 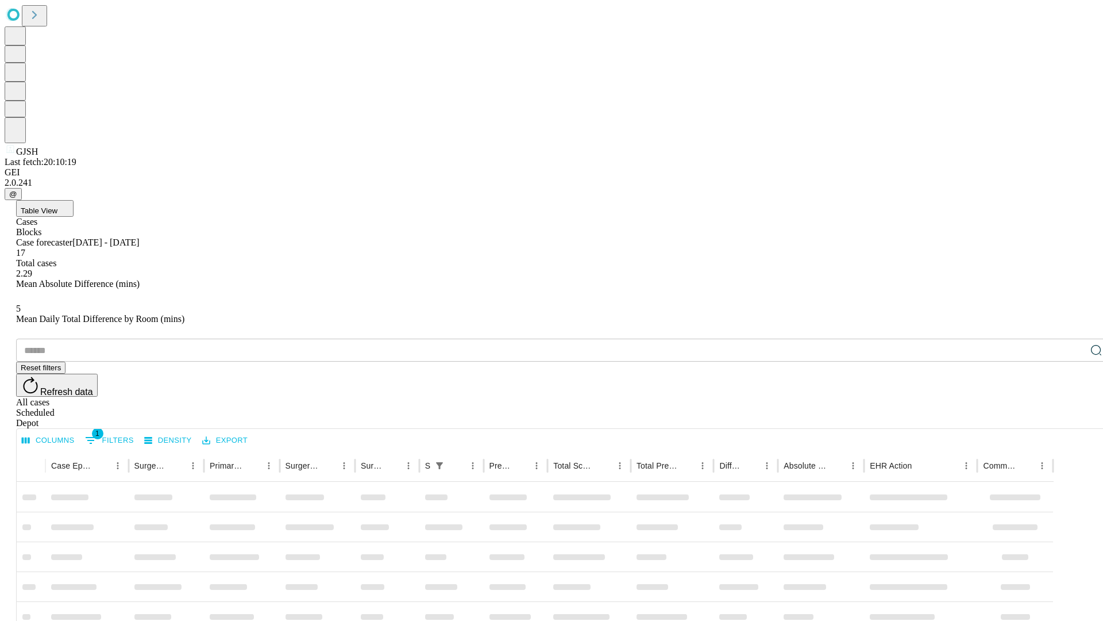 What do you see at coordinates (40, 161) in the screenshot?
I see `span: Last fetch: 20:10:19` at bounding box center [40, 161].